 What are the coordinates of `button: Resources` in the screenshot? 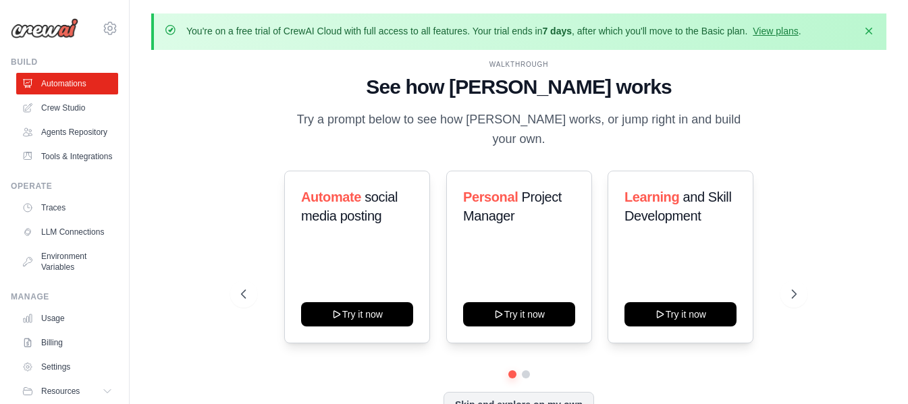 It's located at (67, 391).